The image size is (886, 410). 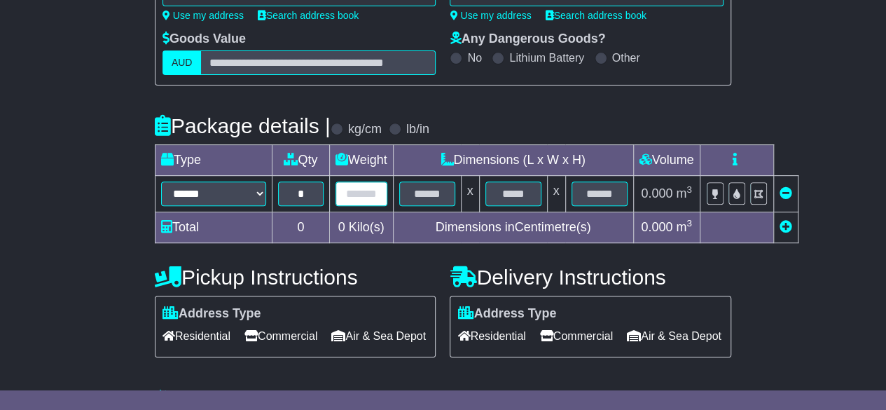 I want to click on td: Dimensions in Centimetre(s), so click(x=513, y=228).